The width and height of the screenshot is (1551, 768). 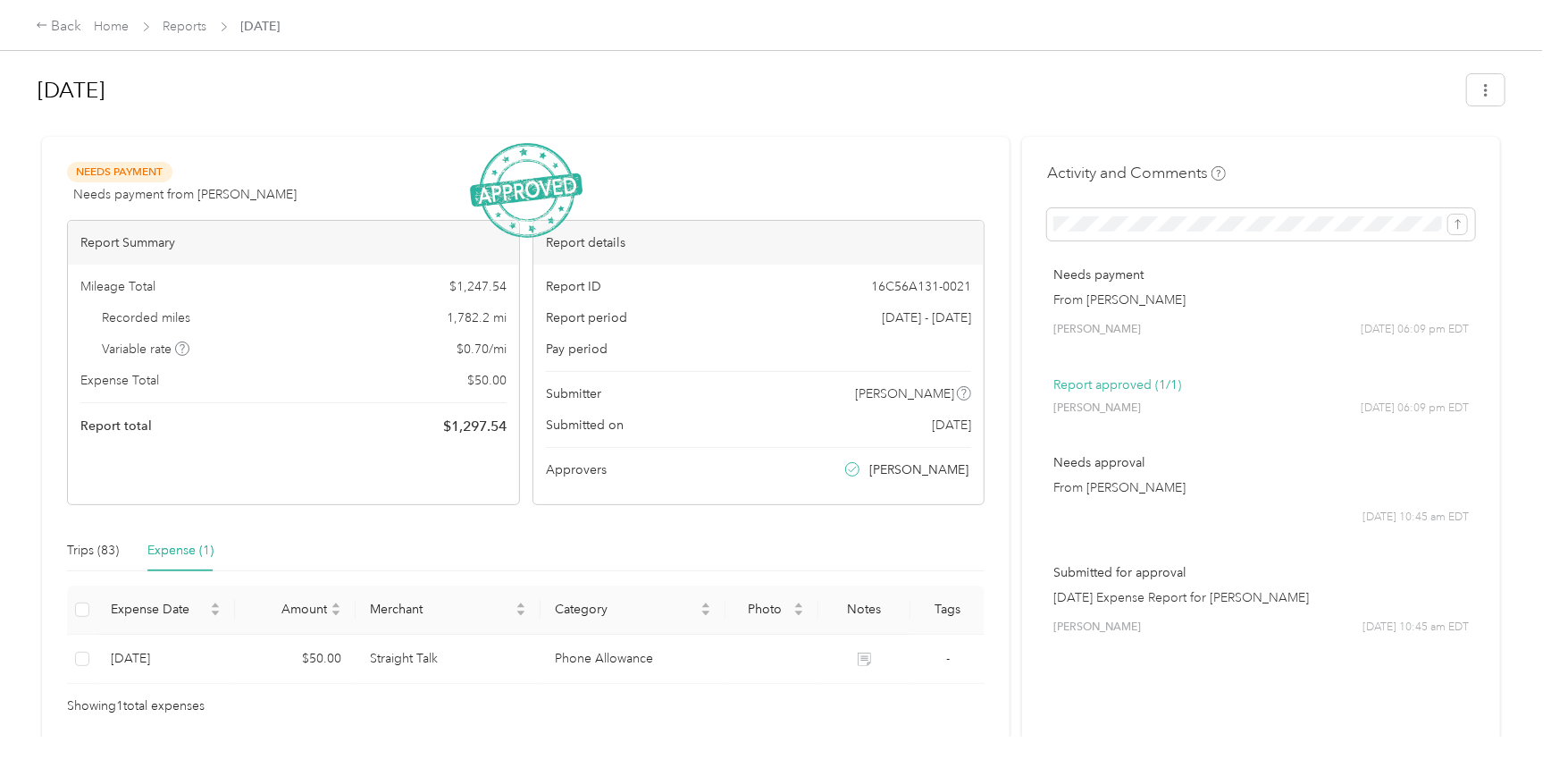 What do you see at coordinates (120, 380) in the screenshot?
I see `span: Expense Total` at bounding box center [120, 380].